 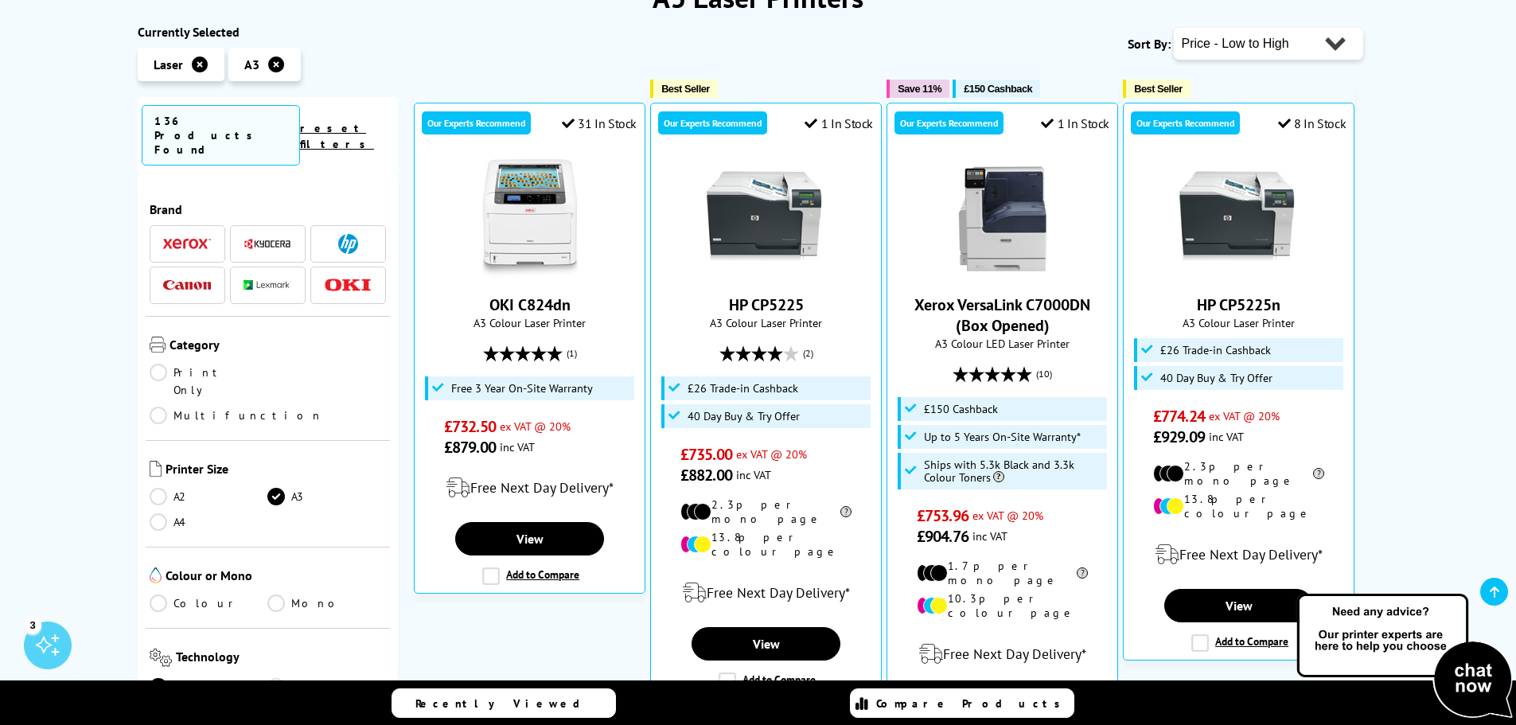 What do you see at coordinates (808, 353) in the screenshot?
I see `span: (2)` at bounding box center [808, 353].